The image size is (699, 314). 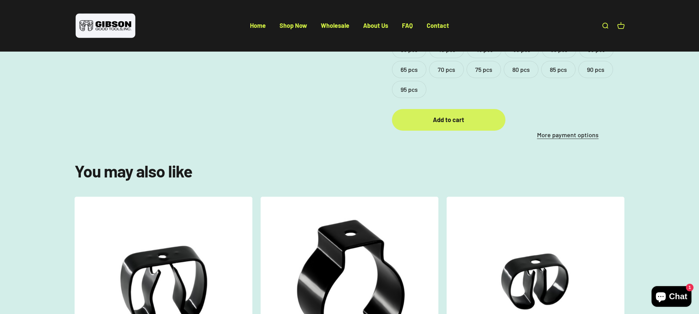 I want to click on a: More payment options, so click(x=568, y=135).